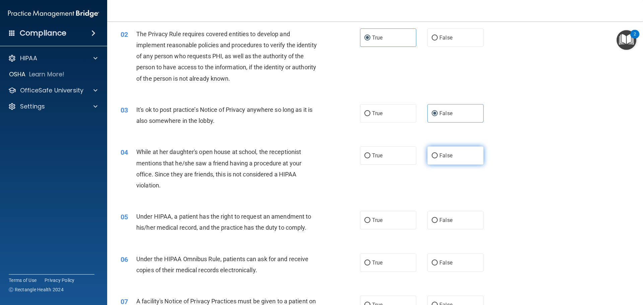 This screenshot has width=643, height=305. I want to click on img: PMB logo, so click(54, 14).